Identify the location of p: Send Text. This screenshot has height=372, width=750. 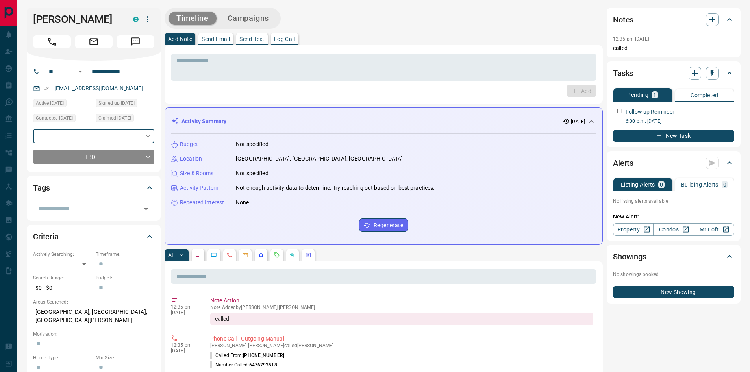
(252, 39).